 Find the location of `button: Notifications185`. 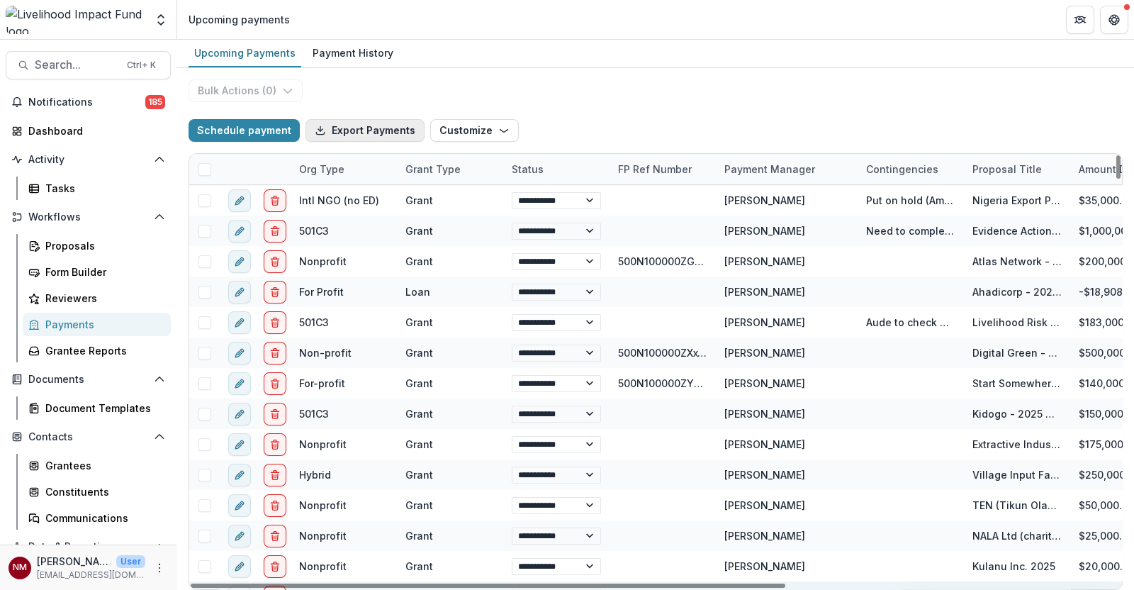

button: Notifications185 is located at coordinates (88, 102).